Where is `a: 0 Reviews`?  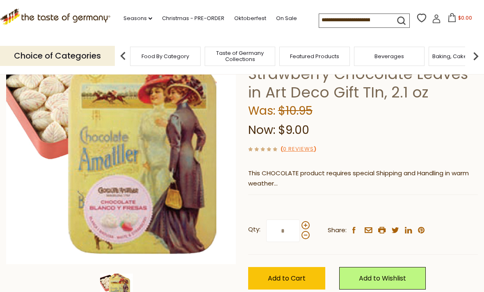 a: 0 Reviews is located at coordinates (298, 149).